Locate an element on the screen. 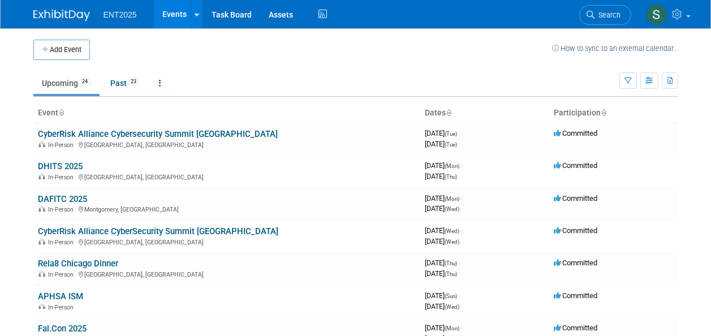 The height and width of the screenshot is (336, 711). a: DAFITC 2025 is located at coordinates (62, 199).